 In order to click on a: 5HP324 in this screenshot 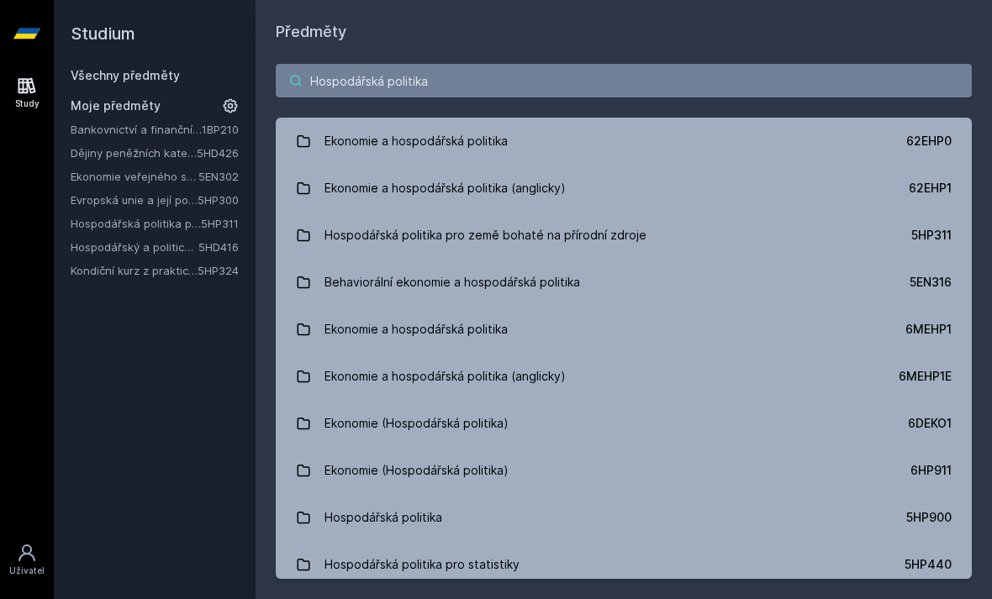, I will do `click(218, 271)`.